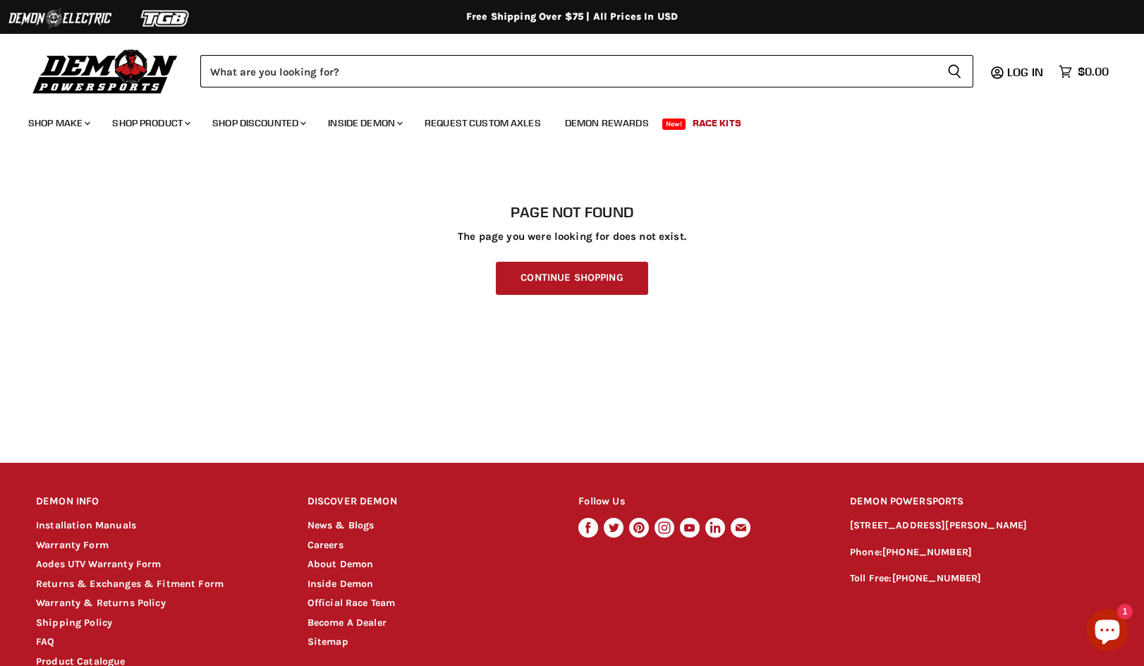 The width and height of the screenshot is (1144, 666). What do you see at coordinates (568, 71) in the screenshot?
I see `input: Search` at bounding box center [568, 71].